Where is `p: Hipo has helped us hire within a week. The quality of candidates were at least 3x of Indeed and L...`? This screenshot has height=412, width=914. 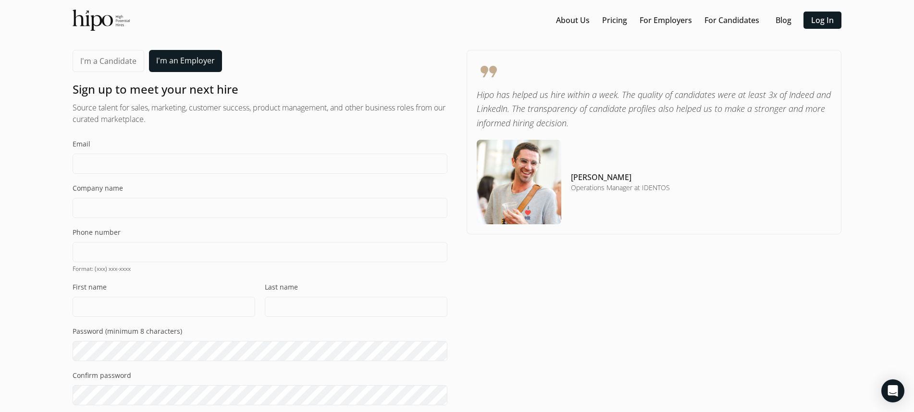 p: Hipo has helped us hire within a week. The quality of candidates were at least 3x of Indeed and L... is located at coordinates (654, 109).